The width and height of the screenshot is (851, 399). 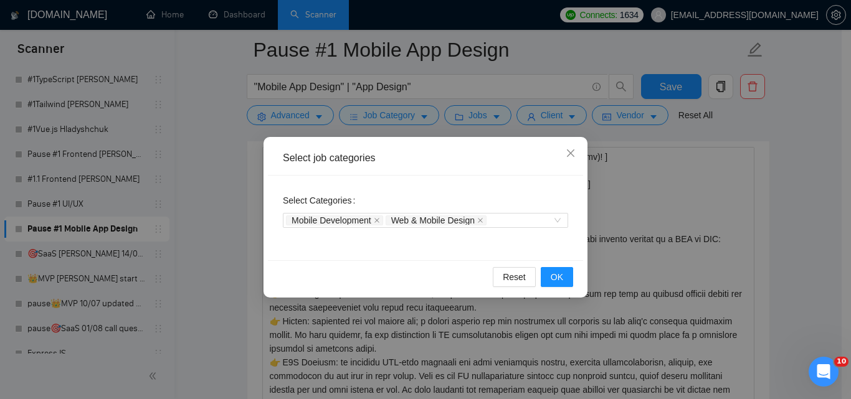 What do you see at coordinates (514, 277) in the screenshot?
I see `button: Reset` at bounding box center [514, 277].